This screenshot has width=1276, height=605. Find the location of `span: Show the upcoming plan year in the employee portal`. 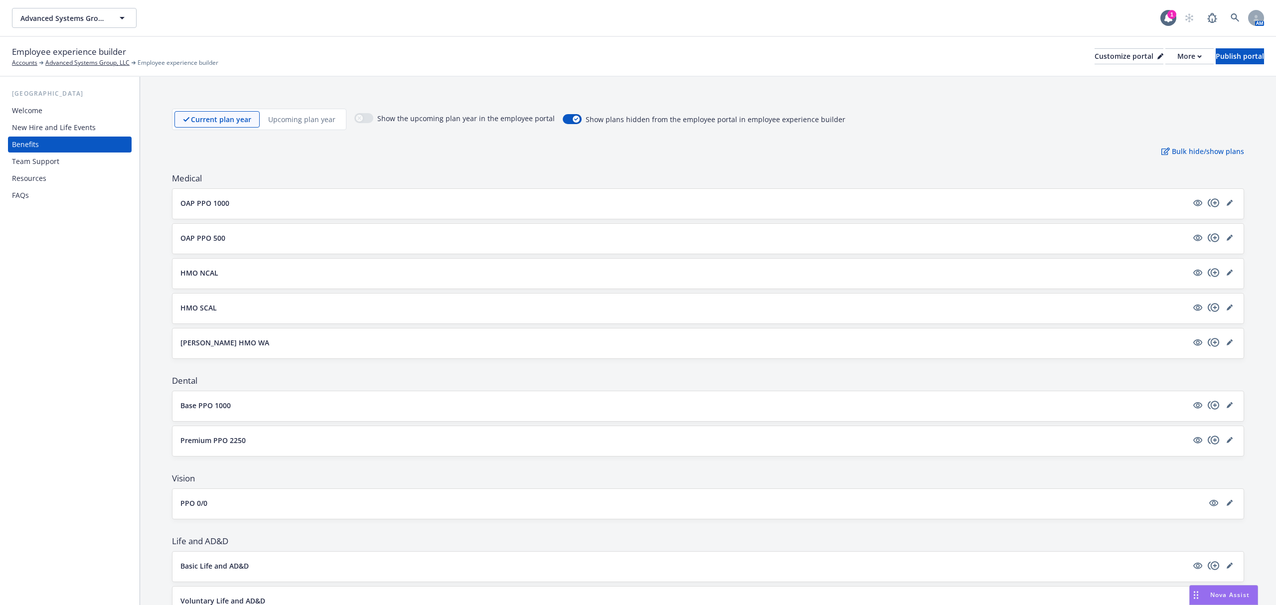

span: Show the upcoming plan year in the employee portal is located at coordinates (466, 119).